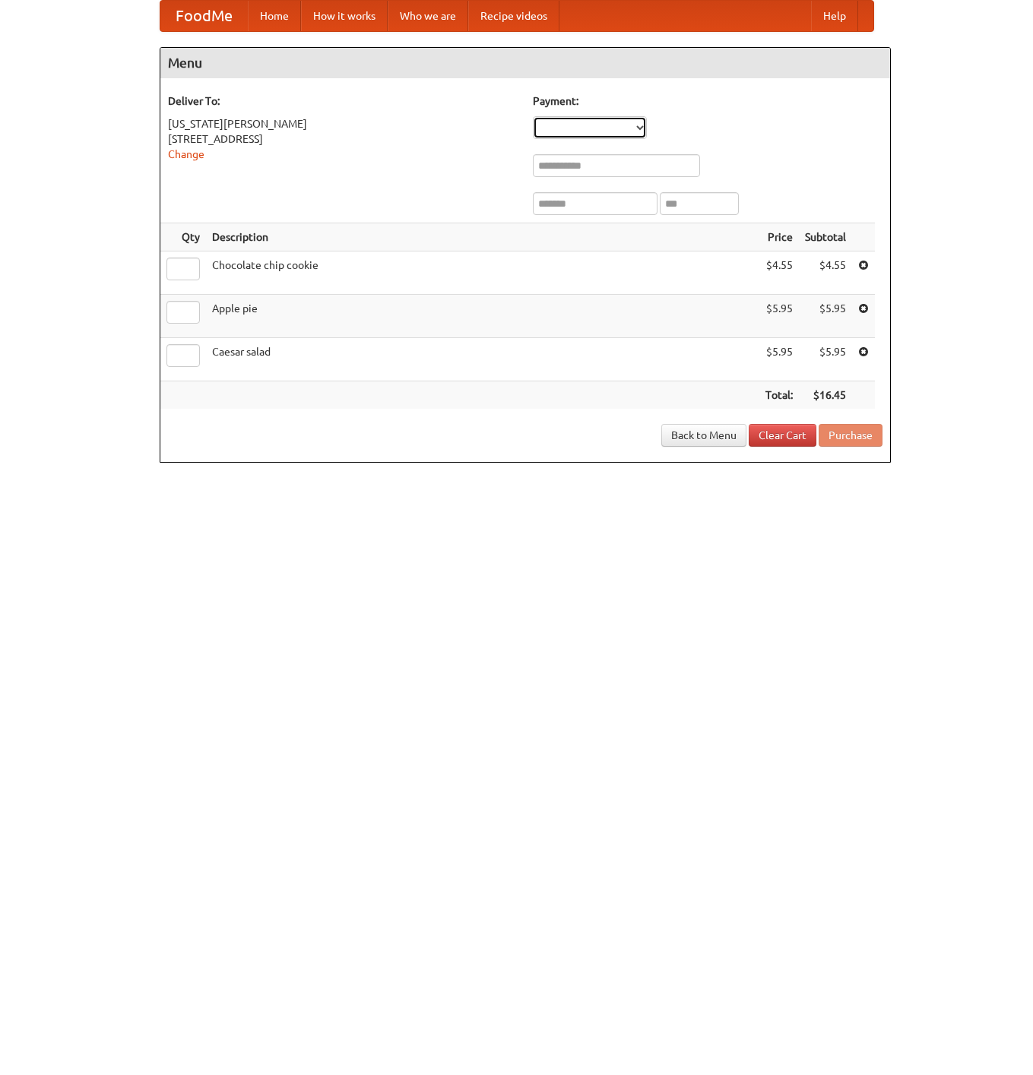 The height and width of the screenshot is (1075, 1033). What do you see at coordinates (204, 16) in the screenshot?
I see `a: FoodMe` at bounding box center [204, 16].